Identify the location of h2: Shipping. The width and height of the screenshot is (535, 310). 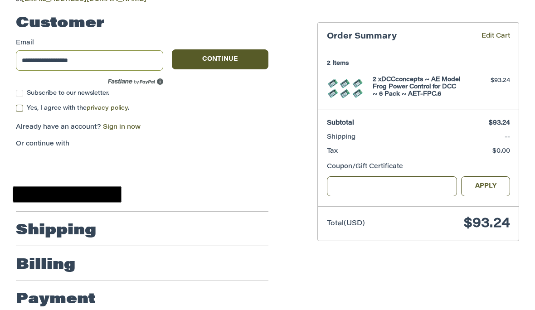
(56, 231).